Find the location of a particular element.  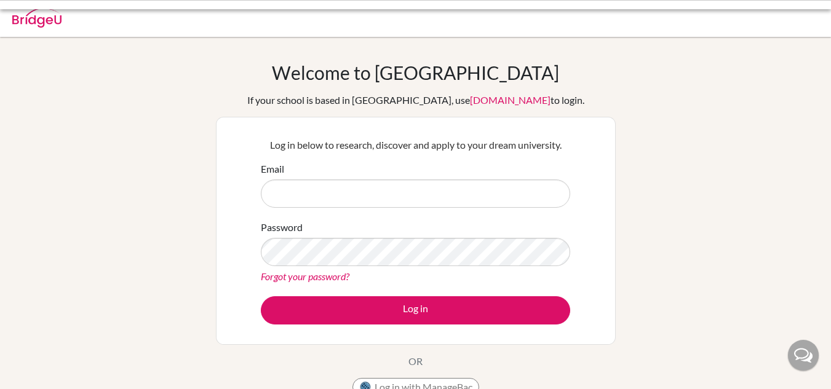

label: Email is located at coordinates (273, 169).